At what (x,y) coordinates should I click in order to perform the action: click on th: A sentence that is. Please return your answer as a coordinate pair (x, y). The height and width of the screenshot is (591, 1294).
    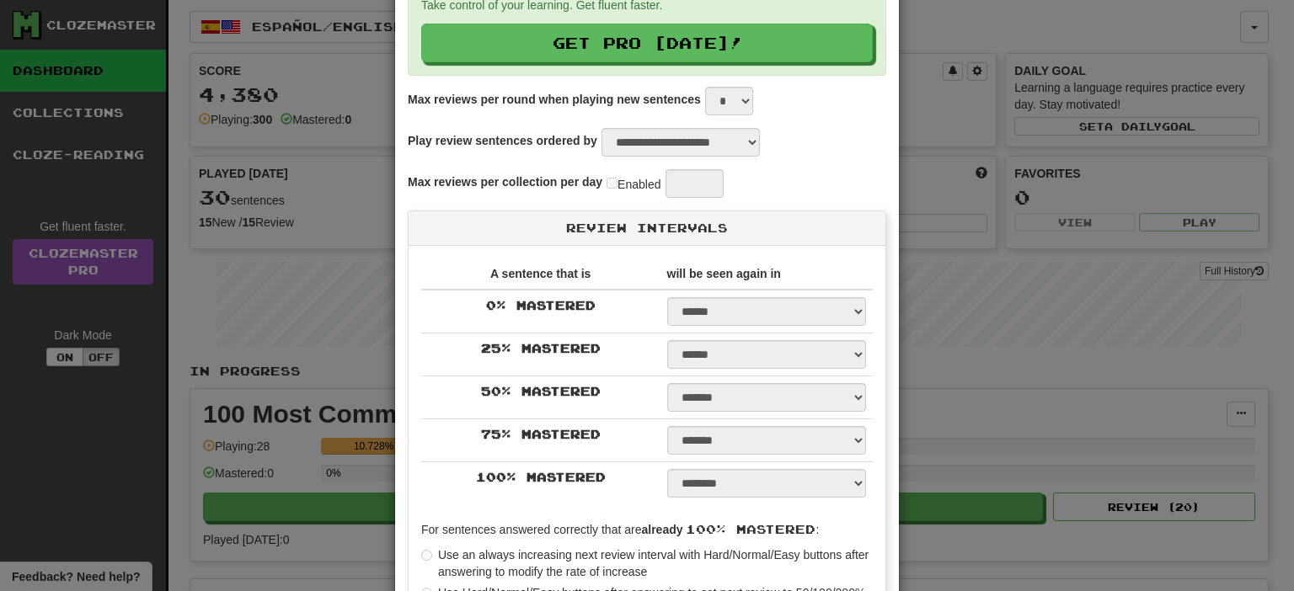
    Looking at the image, I should click on (541, 274).